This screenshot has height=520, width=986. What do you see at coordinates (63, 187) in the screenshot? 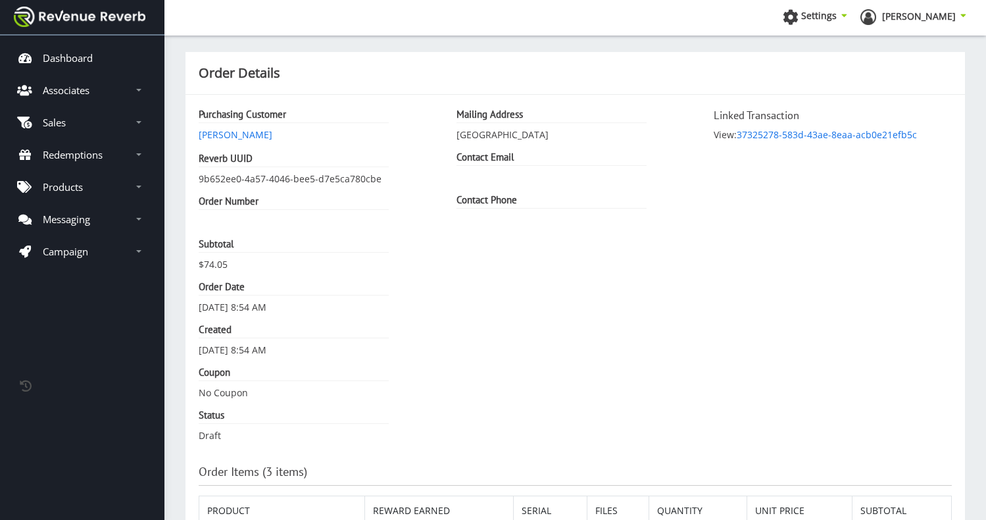
I see `p: Products` at bounding box center [63, 187].